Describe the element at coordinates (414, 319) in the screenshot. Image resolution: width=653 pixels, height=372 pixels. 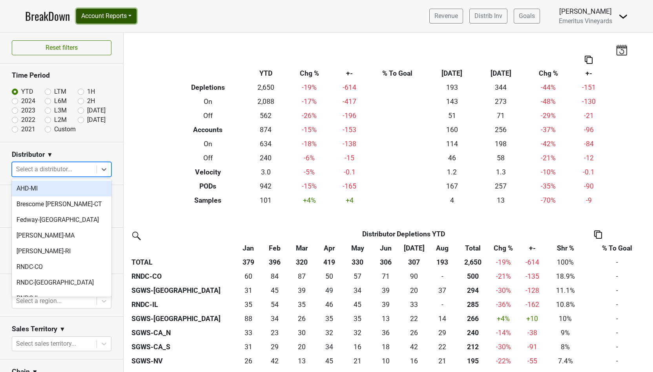
I see `td: 21.5` at that location.